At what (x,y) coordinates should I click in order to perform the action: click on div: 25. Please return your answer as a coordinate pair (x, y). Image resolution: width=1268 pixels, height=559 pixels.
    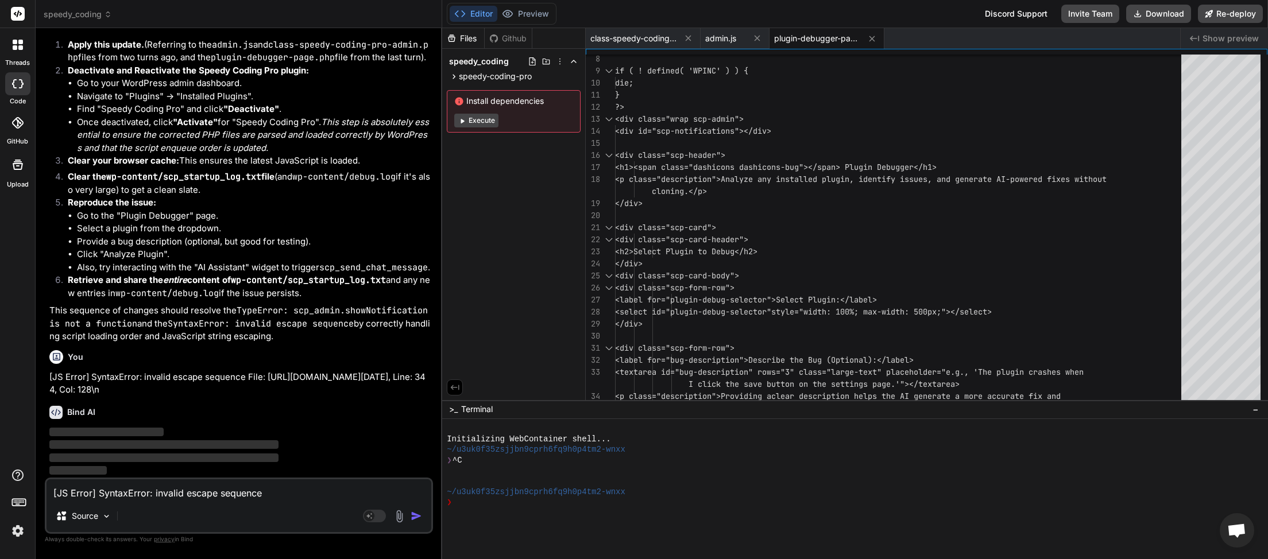
    Looking at the image, I should click on (592, 276).